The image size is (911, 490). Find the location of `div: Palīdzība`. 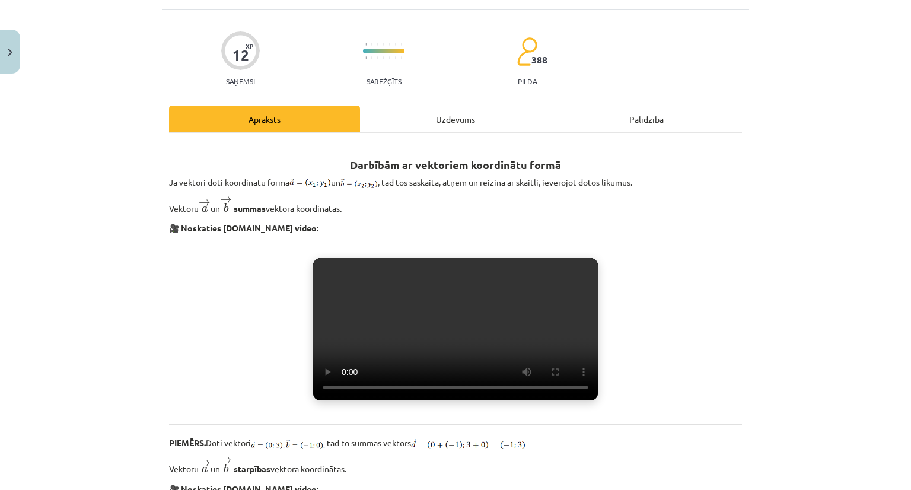

div: Palīdzība is located at coordinates (646, 119).